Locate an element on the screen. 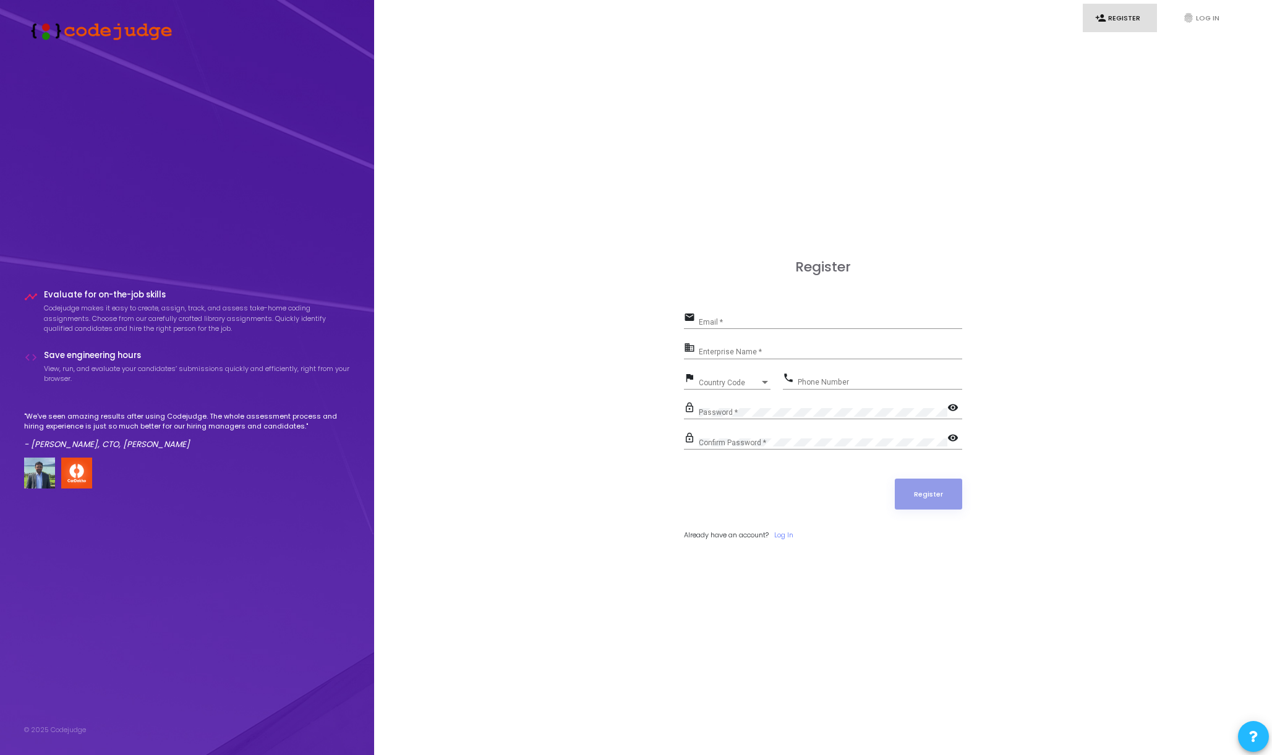  p: "We've seen amazing results after using Codejudge. The whole assessment process and hiring experi... is located at coordinates (187, 421).